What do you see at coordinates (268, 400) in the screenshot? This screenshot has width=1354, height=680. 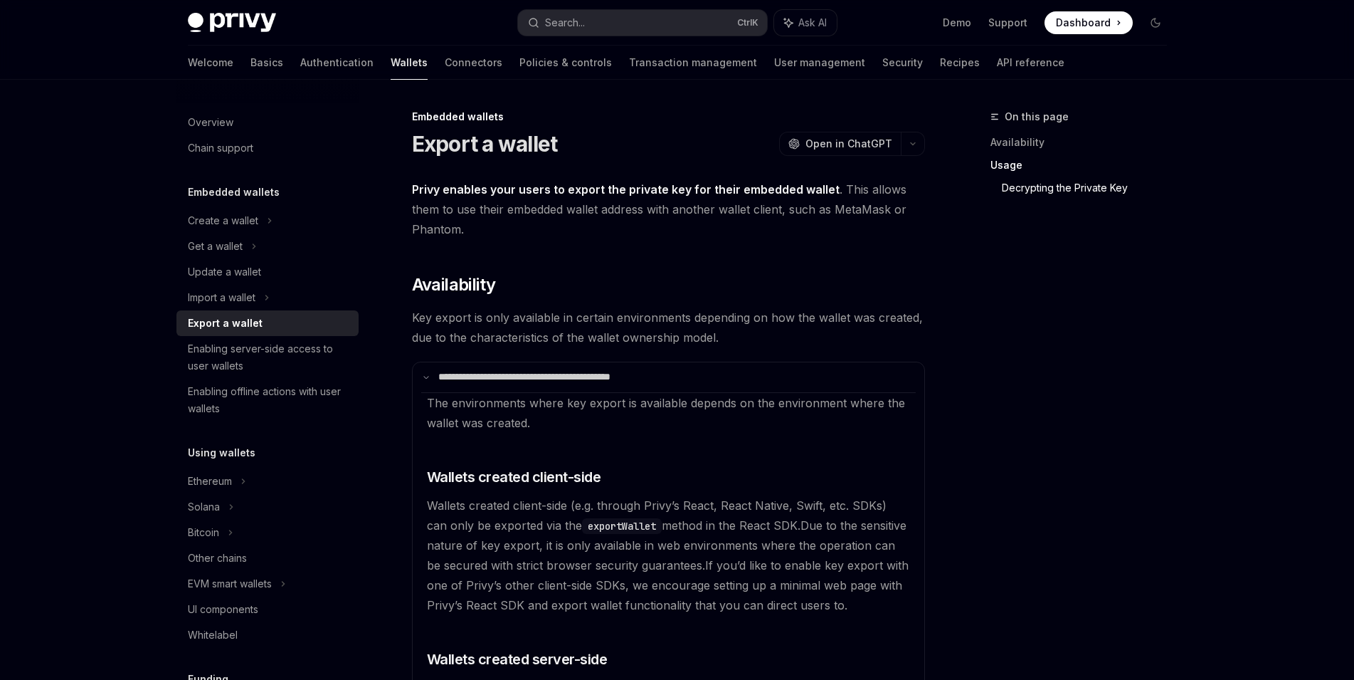 I see `a: Enabling offline actions with user wallets` at bounding box center [268, 400].